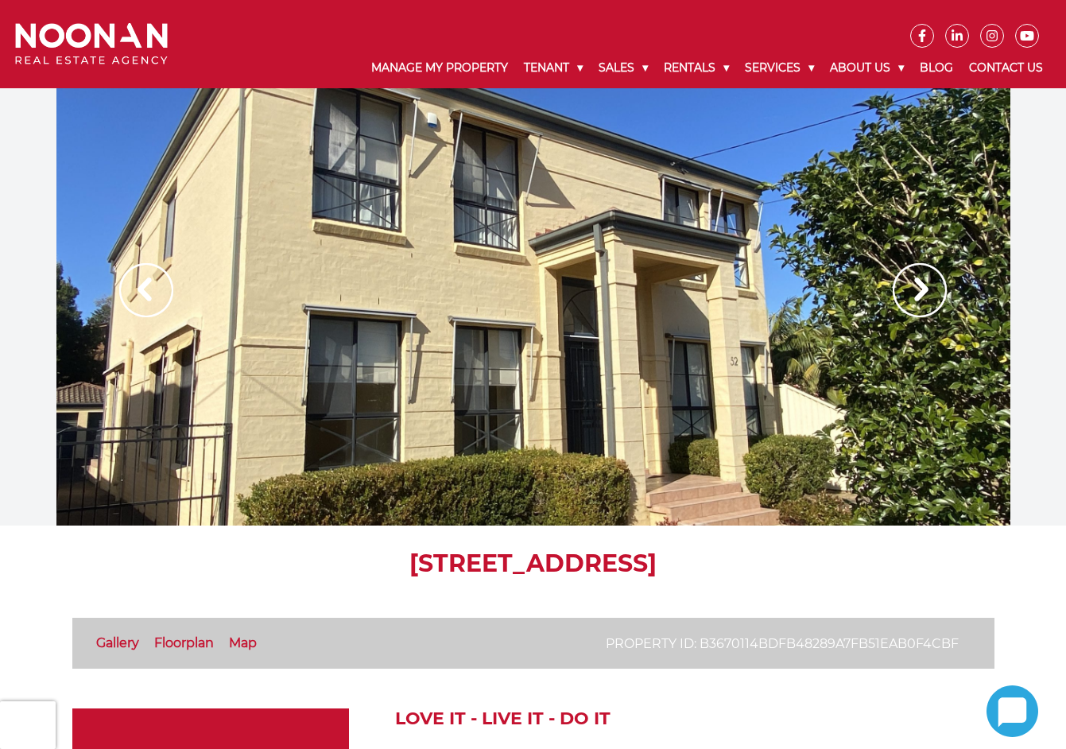 Image resolution: width=1066 pixels, height=749 pixels. What do you see at coordinates (184, 642) in the screenshot?
I see `a: Floorplan` at bounding box center [184, 642].